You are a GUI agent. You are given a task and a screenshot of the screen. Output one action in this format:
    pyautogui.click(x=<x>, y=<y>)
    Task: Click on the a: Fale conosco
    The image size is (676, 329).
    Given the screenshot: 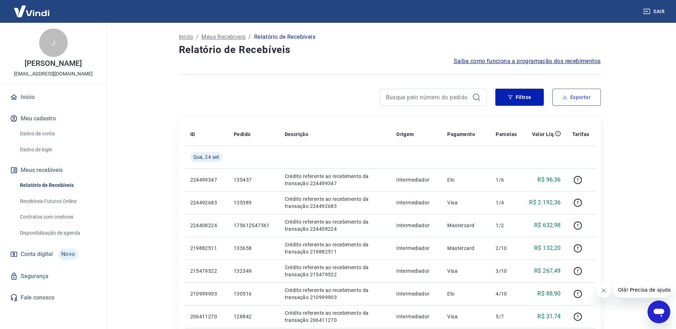 What is the action you would take?
    pyautogui.click(x=53, y=298)
    